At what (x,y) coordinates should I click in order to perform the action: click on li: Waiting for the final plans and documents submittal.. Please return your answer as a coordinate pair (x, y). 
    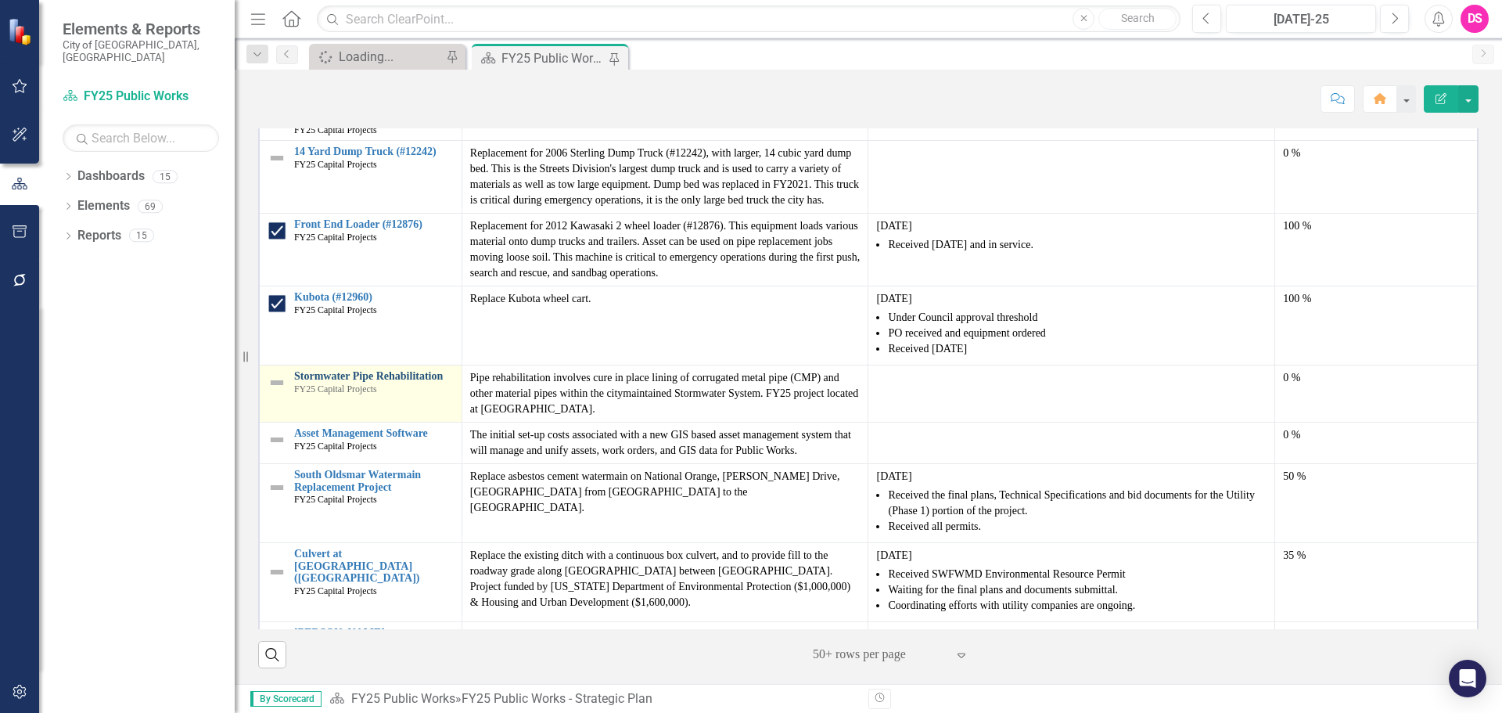
    Looking at the image, I should click on (1077, 590).